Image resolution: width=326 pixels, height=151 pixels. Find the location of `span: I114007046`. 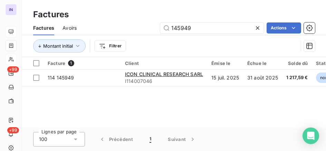

span: I114007046 is located at coordinates (164, 81).